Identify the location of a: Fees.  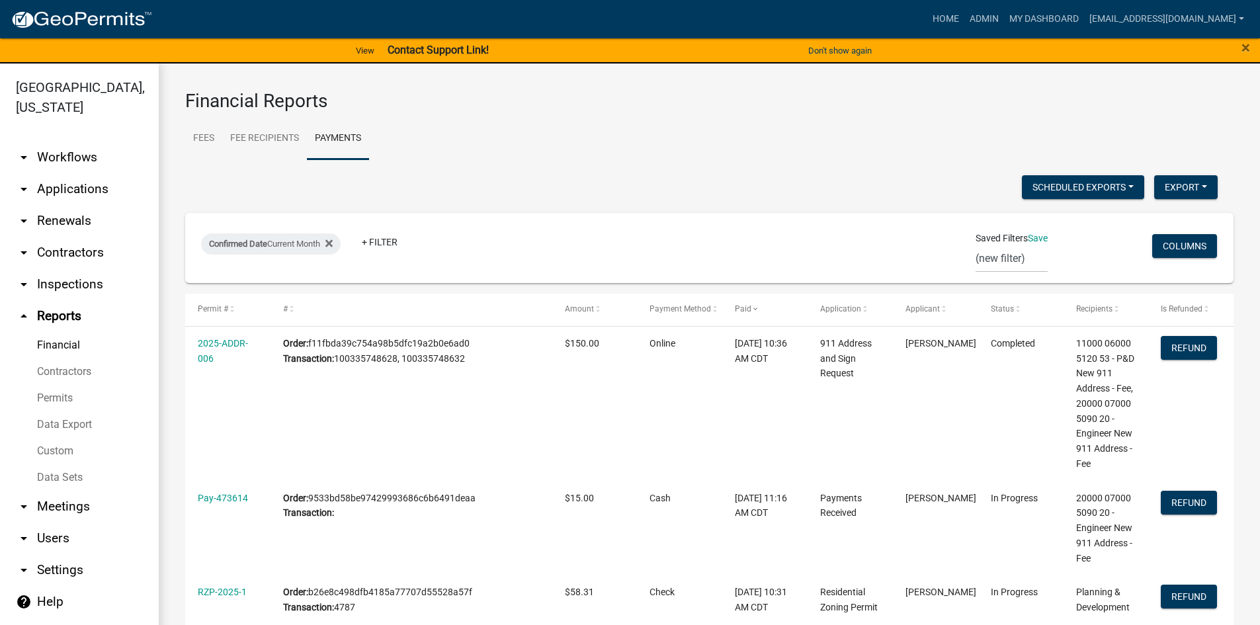
(204, 139).